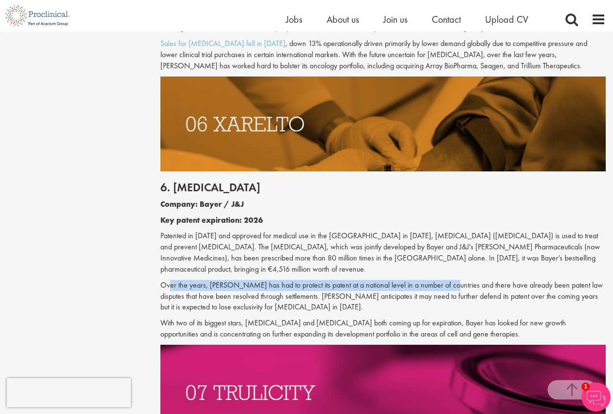 The height and width of the screenshot is (414, 613). Describe the element at coordinates (596, 397) in the screenshot. I see `img: Chatbot` at that location.